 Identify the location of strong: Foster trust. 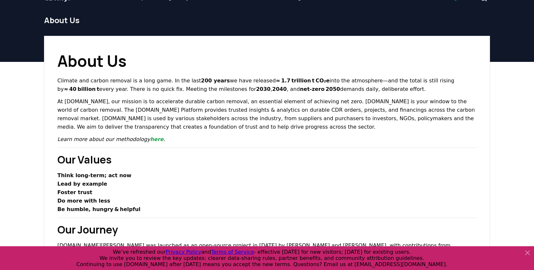
(75, 192).